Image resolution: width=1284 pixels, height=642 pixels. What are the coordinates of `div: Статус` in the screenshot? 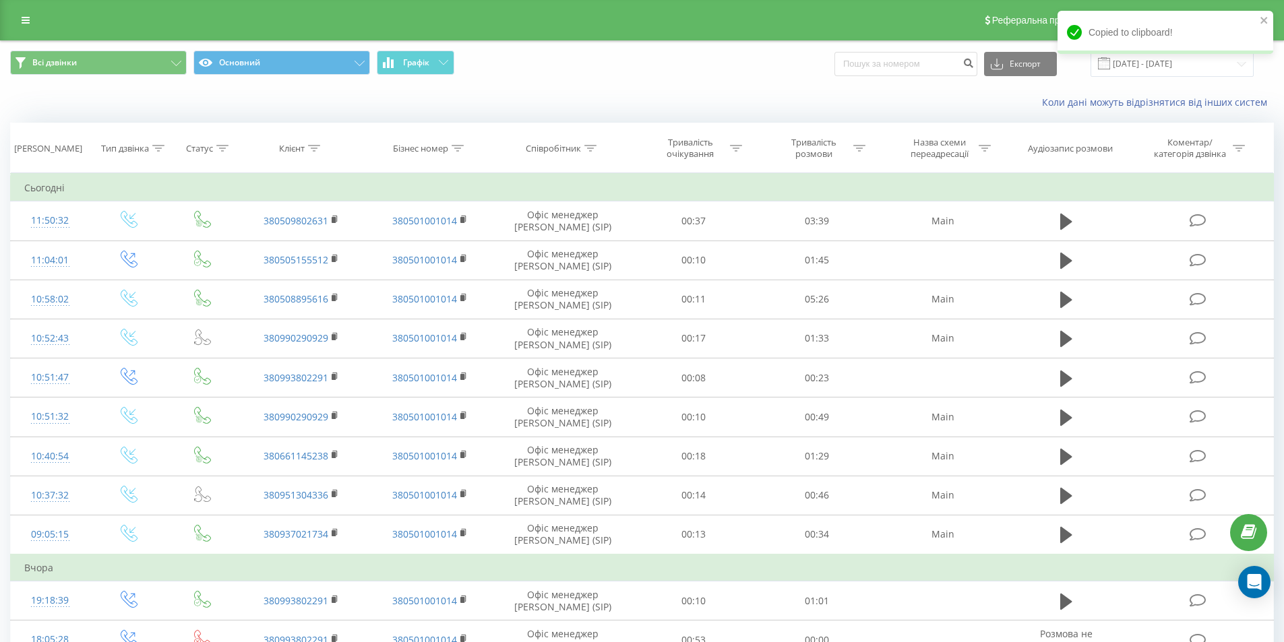 It's located at (199, 148).